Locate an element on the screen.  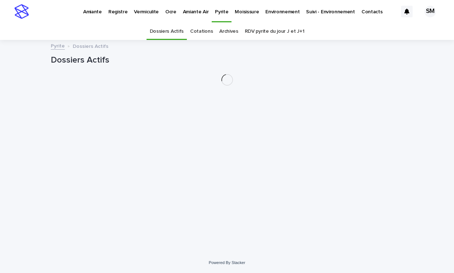
a: Pyrite is located at coordinates (58, 45).